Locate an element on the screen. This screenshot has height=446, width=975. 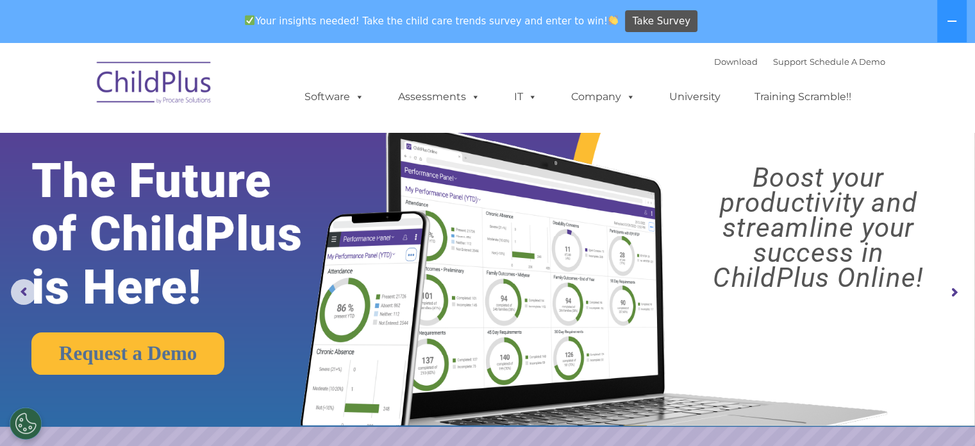
span: Take Survey is located at coordinates (662, 21).